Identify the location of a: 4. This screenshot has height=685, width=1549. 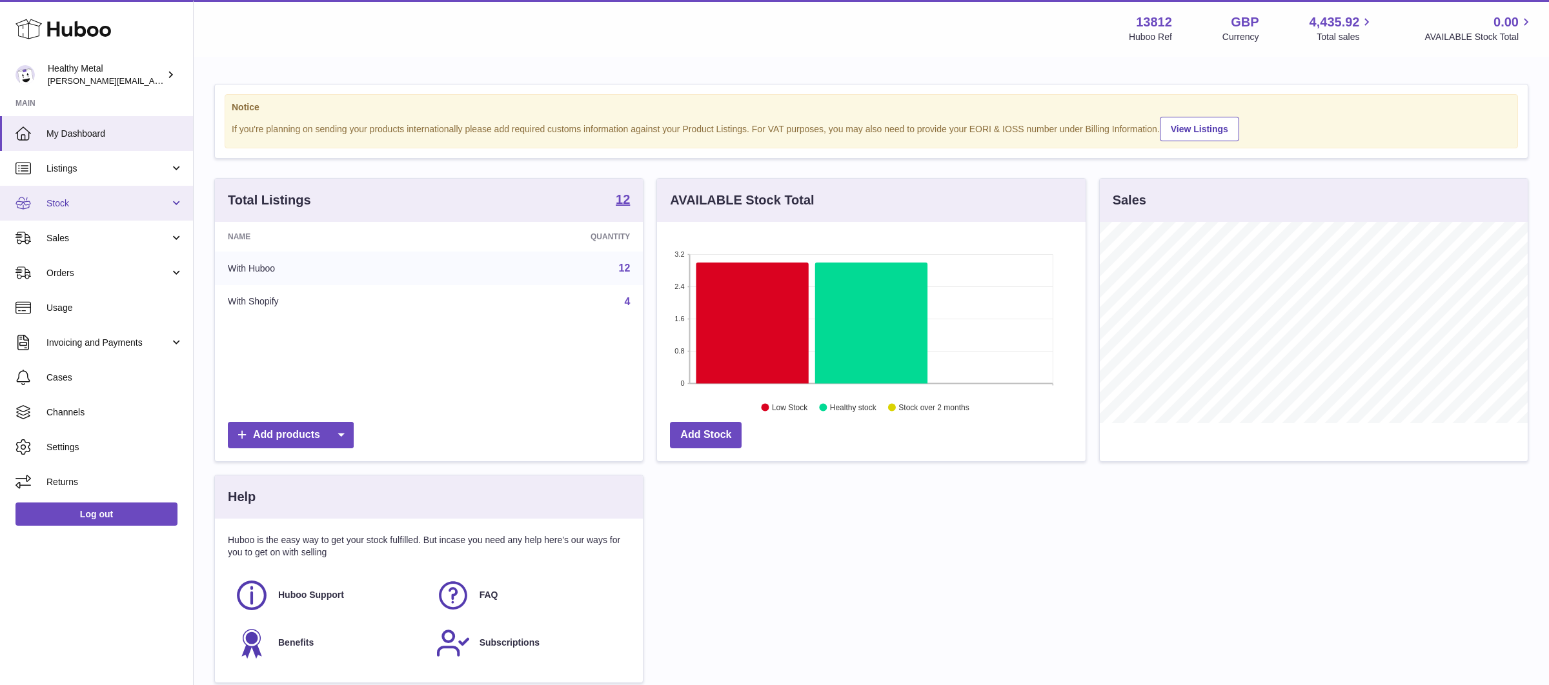
(627, 301).